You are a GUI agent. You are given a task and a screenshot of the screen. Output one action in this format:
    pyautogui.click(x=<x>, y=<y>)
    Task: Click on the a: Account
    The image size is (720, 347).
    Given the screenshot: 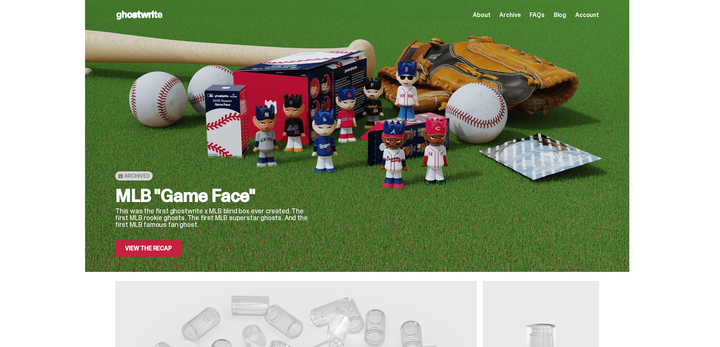 What is the action you would take?
    pyautogui.click(x=587, y=15)
    